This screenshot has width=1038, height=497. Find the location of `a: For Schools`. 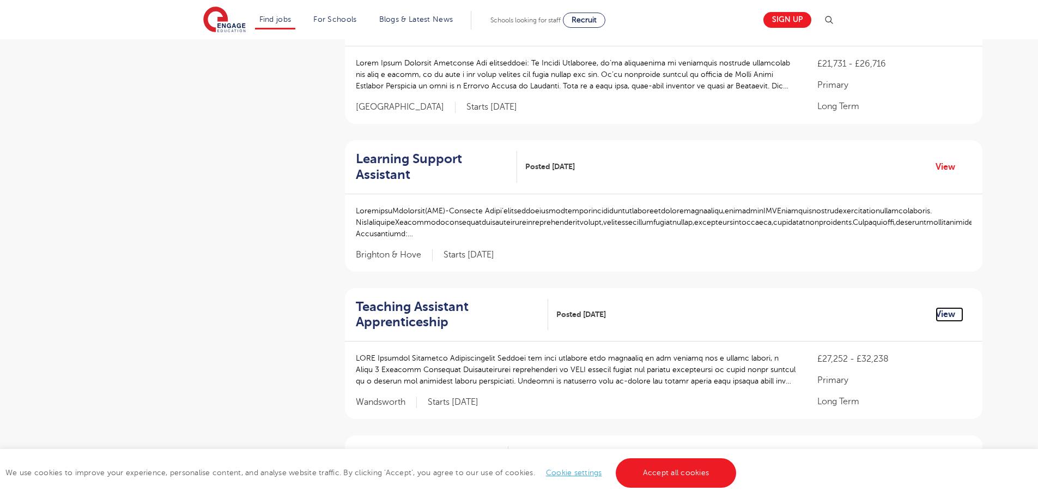

a: For Schools is located at coordinates (335, 19).